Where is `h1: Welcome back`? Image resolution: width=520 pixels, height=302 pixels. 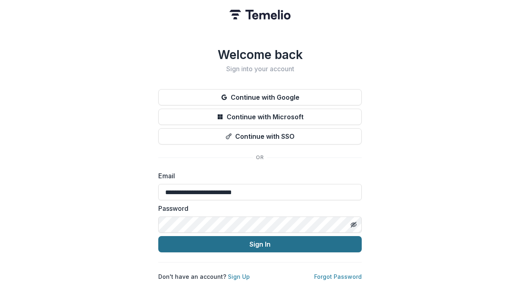 h1: Welcome back is located at coordinates (260, 55).